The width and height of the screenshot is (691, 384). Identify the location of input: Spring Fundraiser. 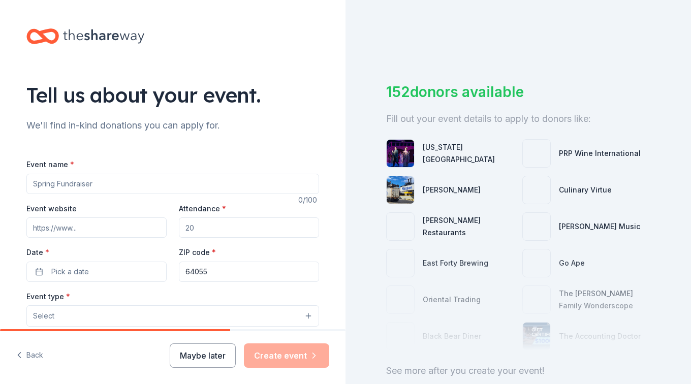
(173, 184).